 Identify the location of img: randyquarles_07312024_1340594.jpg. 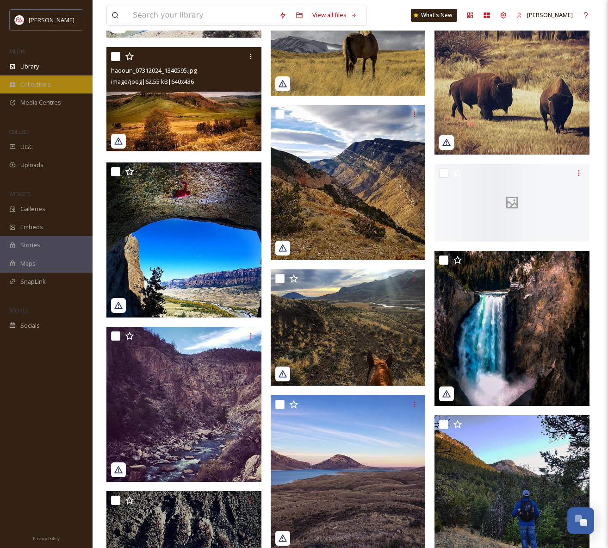
(348, 182).